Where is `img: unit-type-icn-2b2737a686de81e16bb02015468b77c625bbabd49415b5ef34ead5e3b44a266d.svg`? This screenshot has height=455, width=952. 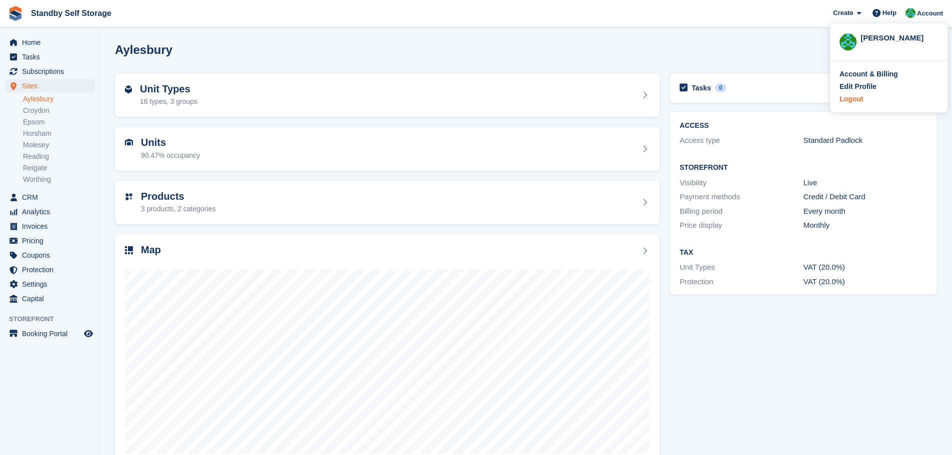 img: unit-type-icn-2b2737a686de81e16bb02015468b77c625bbabd49415b5ef34ead5e3b44a266d.svg is located at coordinates (128, 89).